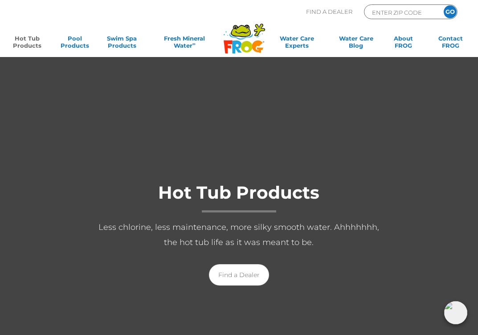  I want to click on a: Fresh MineralWater∞, so click(185, 44).